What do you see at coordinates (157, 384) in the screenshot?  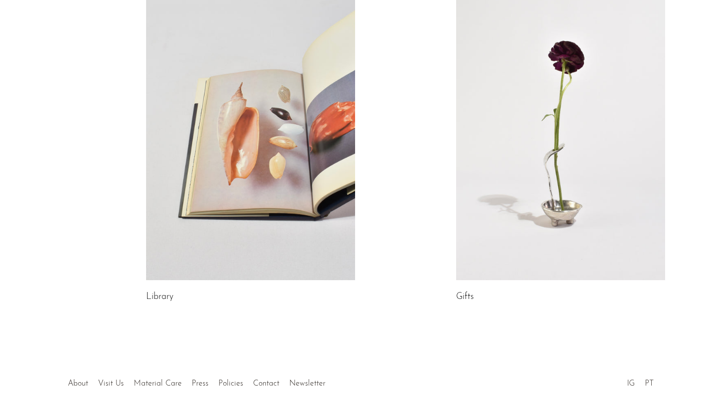 I see `a: Material Care` at bounding box center [157, 384].